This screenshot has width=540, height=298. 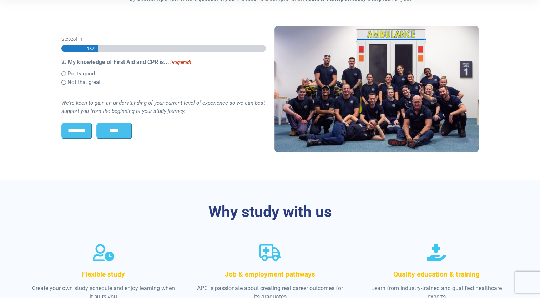 I want to click on span: Quality education & training, so click(x=436, y=274).